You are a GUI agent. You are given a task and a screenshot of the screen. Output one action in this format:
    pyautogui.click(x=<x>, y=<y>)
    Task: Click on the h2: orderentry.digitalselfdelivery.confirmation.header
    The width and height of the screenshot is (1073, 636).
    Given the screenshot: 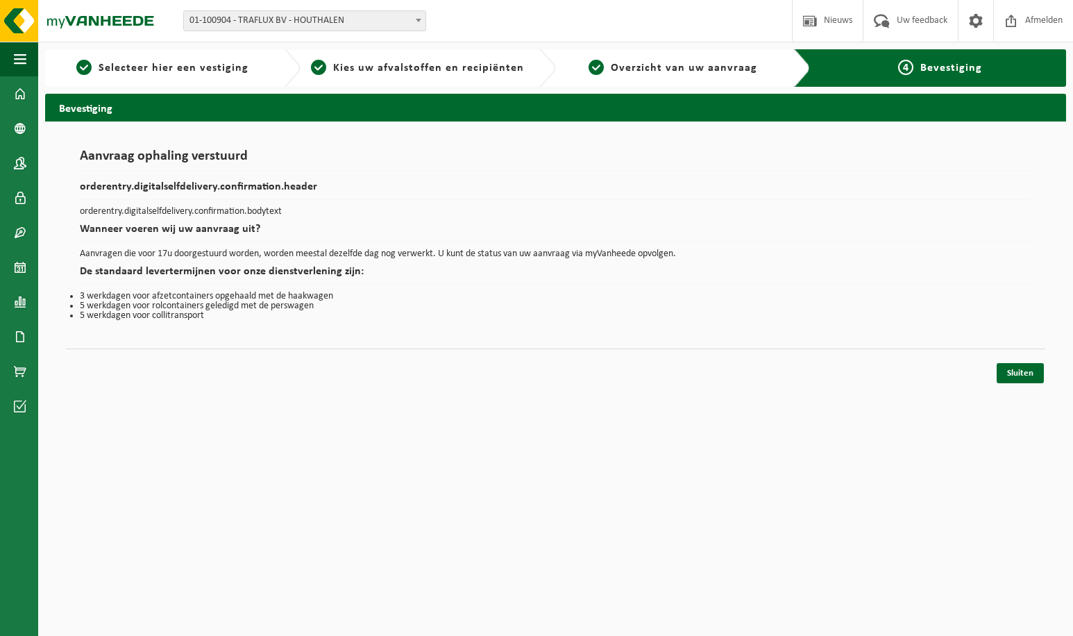 What is the action you would take?
    pyautogui.click(x=555, y=190)
    